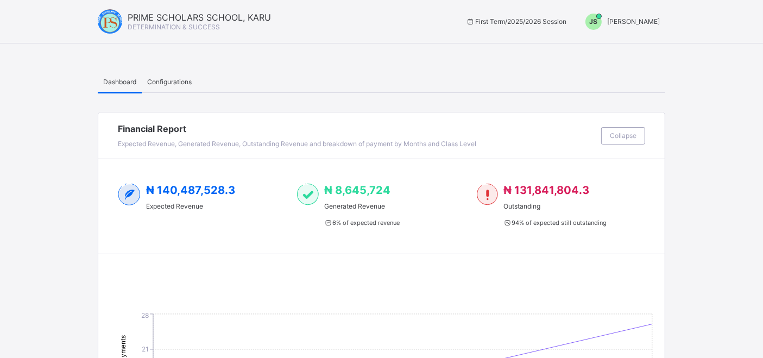  I want to click on img: expected-2.4343d3e9d0c965b919479240f3db56ac.svg, so click(129, 194).